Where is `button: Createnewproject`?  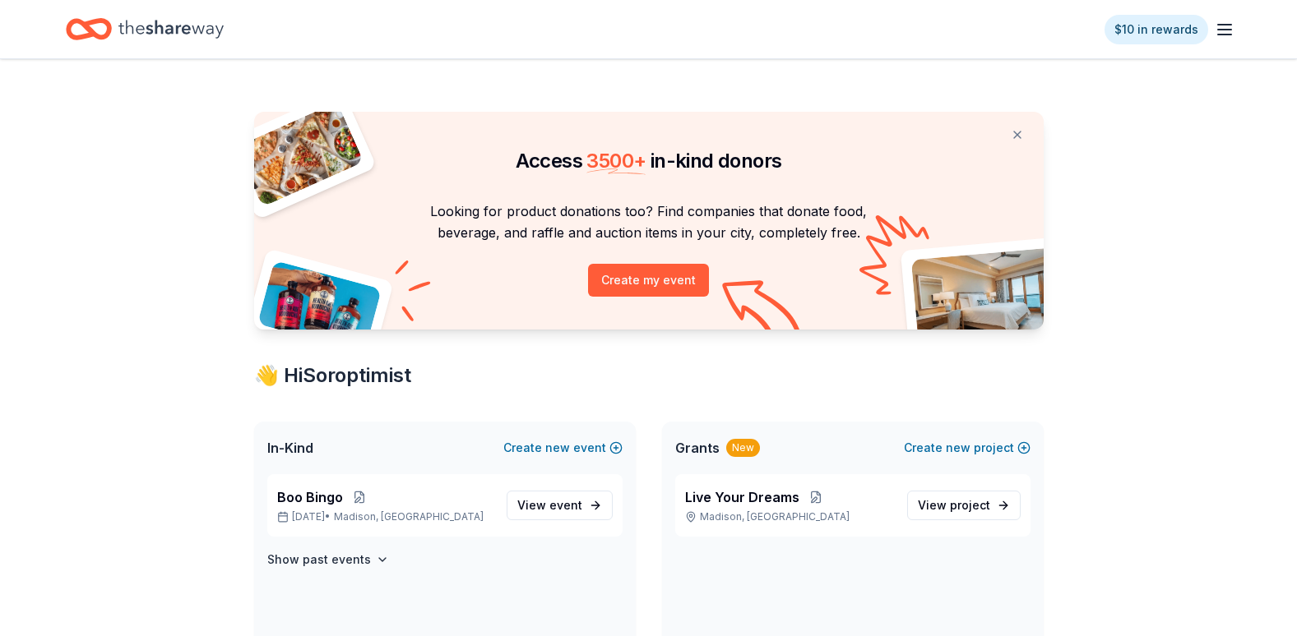 button: Createnewproject is located at coordinates (967, 448).